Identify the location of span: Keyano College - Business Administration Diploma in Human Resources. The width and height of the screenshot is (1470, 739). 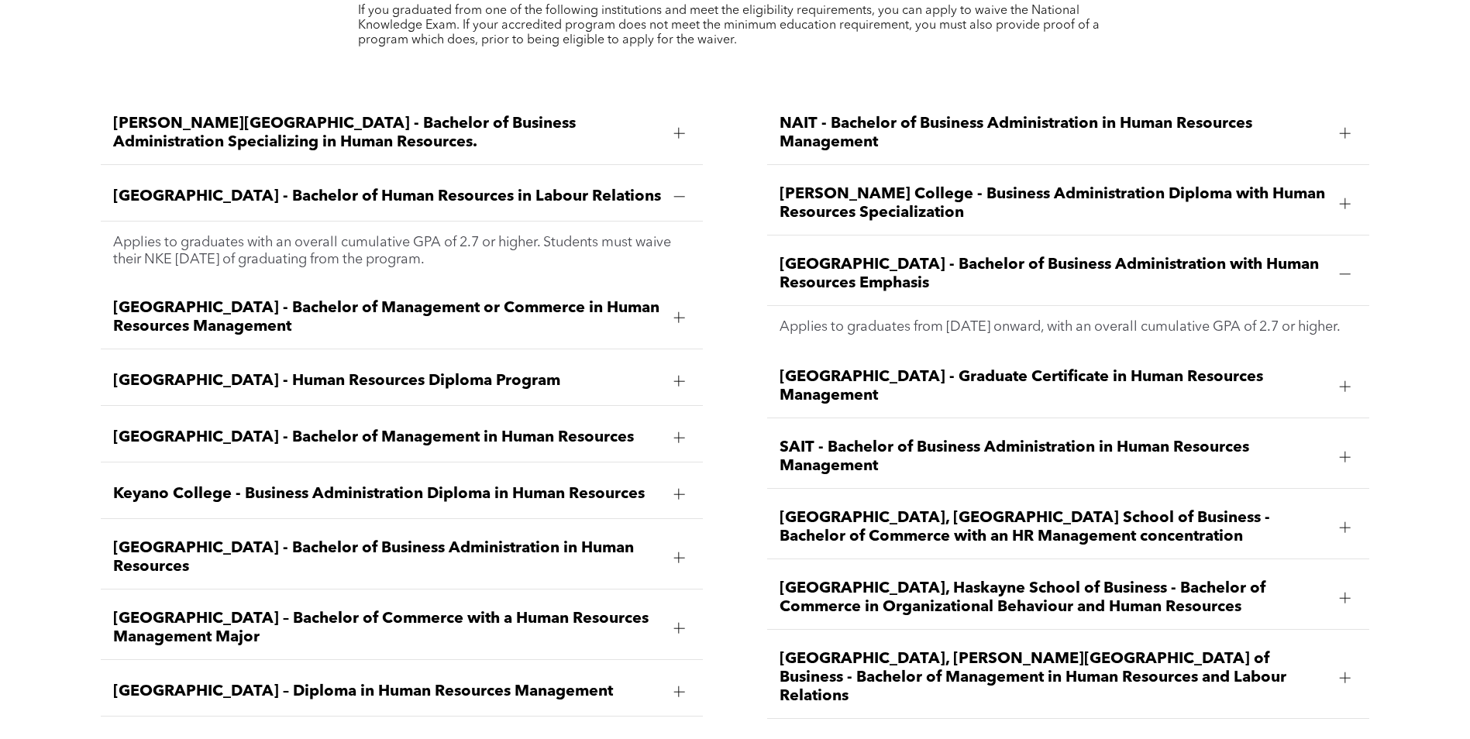
(388, 495).